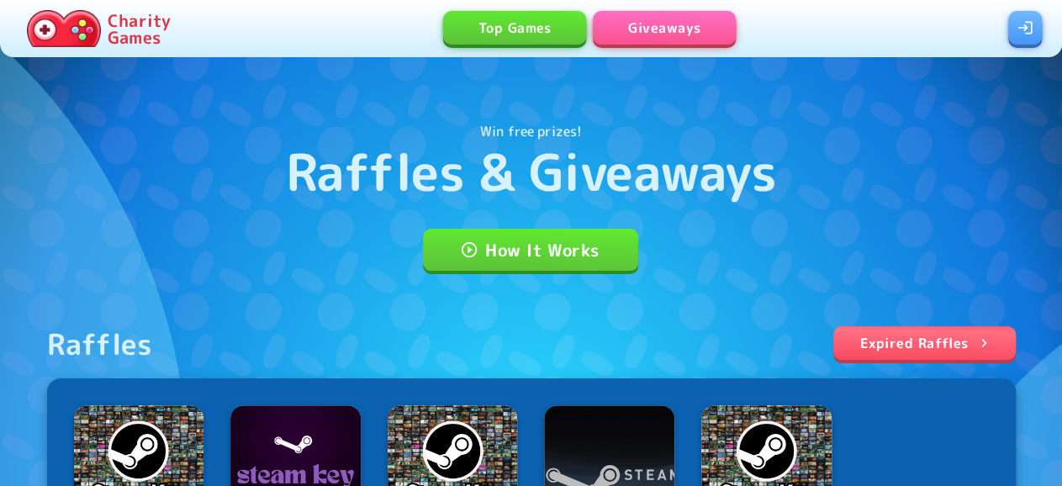 This screenshot has width=1062, height=486. Describe the element at coordinates (100, 344) in the screenshot. I see `div: Raffles` at that location.